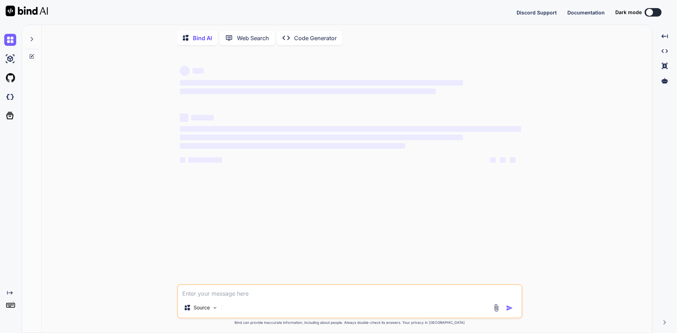 This screenshot has width=677, height=333. Describe the element at coordinates (510, 308) in the screenshot. I see `img: icon` at that location.